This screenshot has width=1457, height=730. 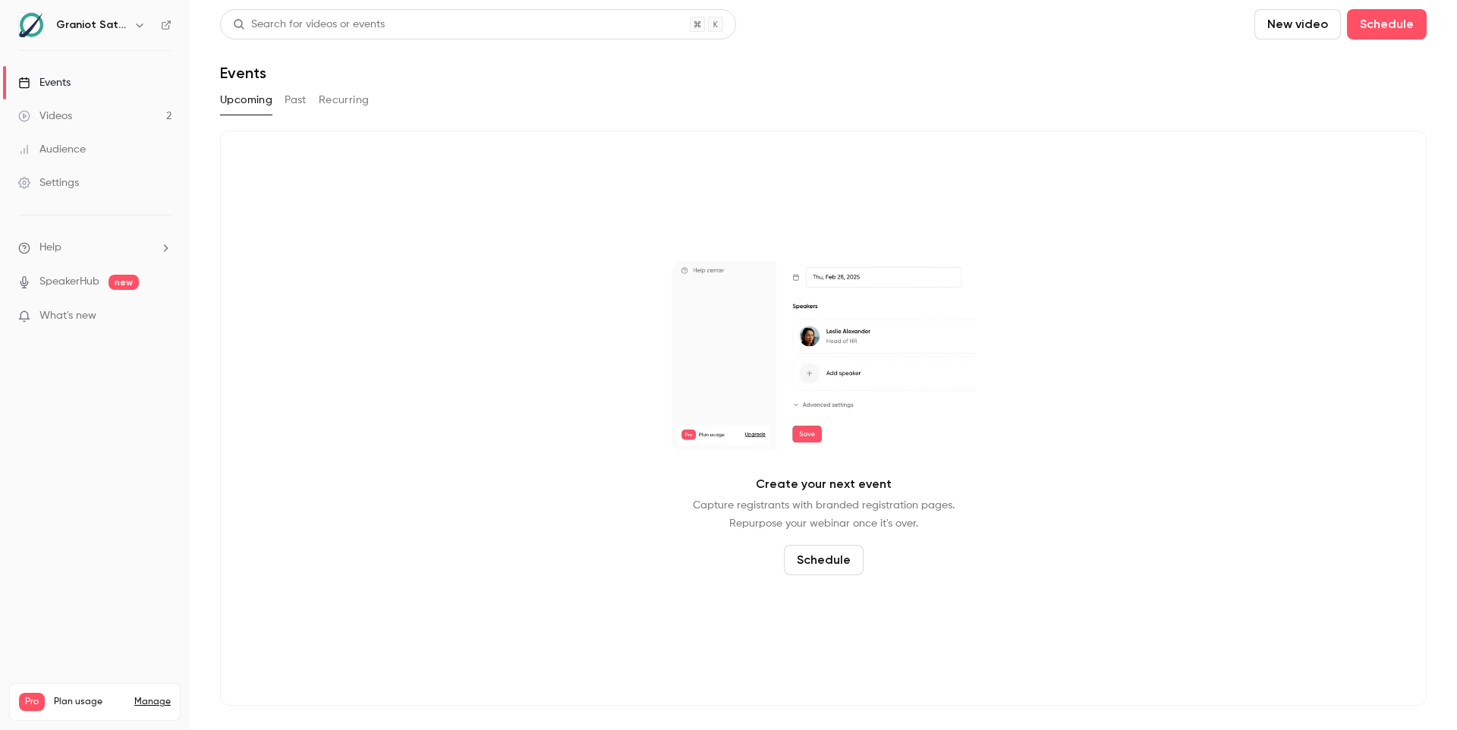 I want to click on a: Manage, so click(x=153, y=702).